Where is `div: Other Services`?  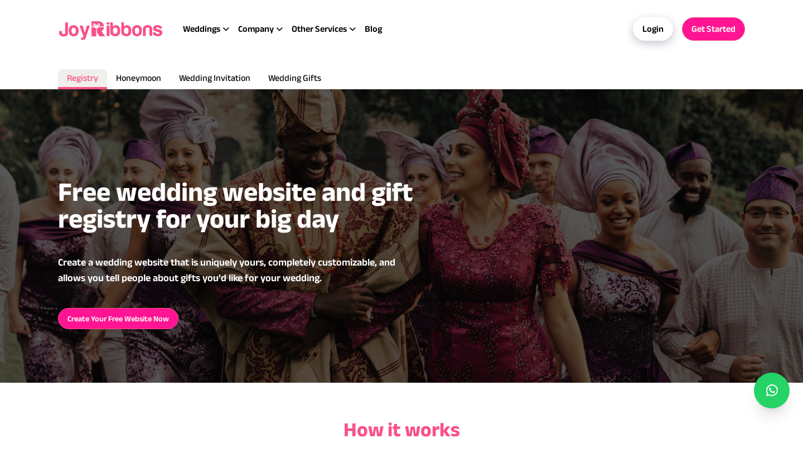 div: Other Services is located at coordinates (328, 29).